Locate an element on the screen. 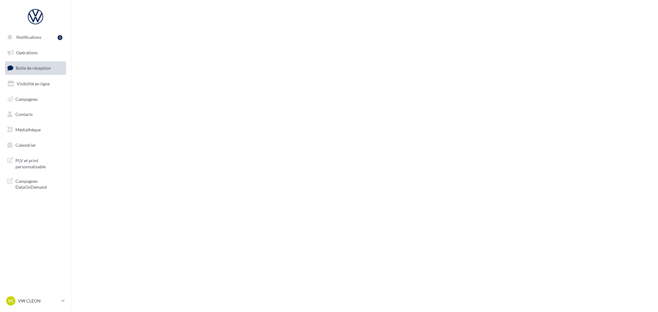 The height and width of the screenshot is (312, 658). button: Notifications 1 is located at coordinates (34, 37).